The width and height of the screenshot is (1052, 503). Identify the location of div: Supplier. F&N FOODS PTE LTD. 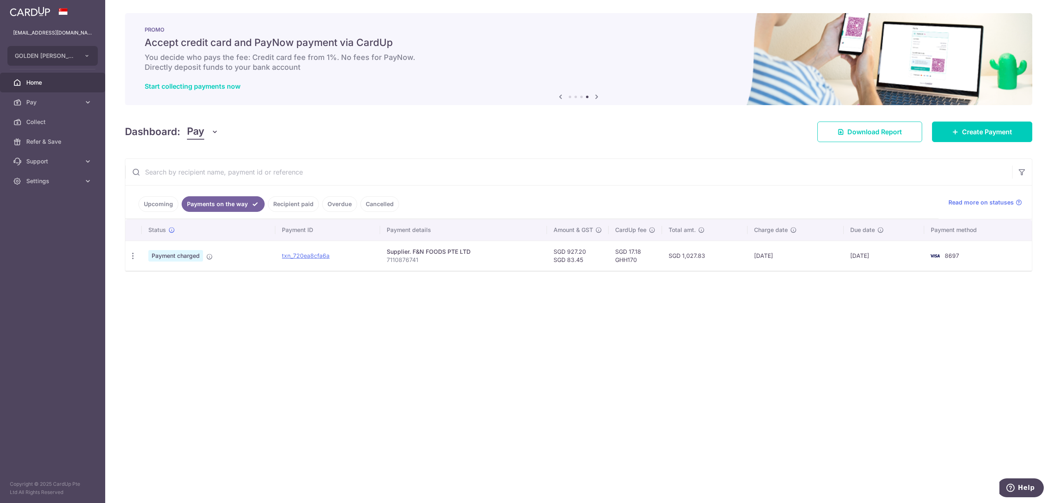
(463, 252).